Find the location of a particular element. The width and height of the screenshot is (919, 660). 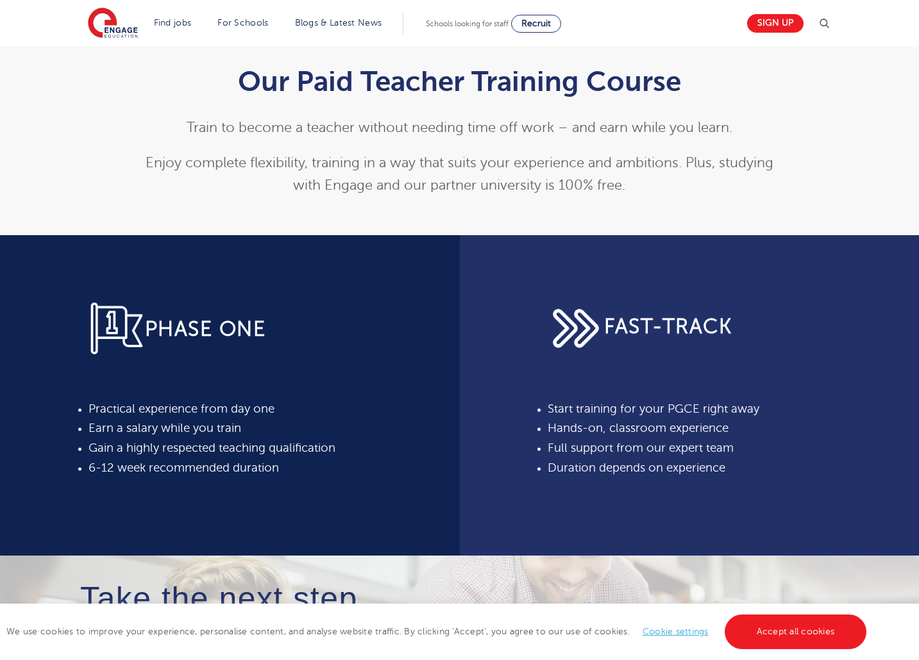

a: Recruit is located at coordinates (536, 24).